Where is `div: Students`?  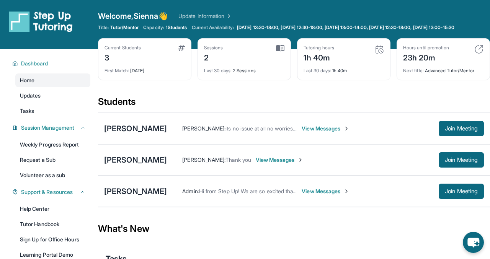
div: Students is located at coordinates (294, 104).